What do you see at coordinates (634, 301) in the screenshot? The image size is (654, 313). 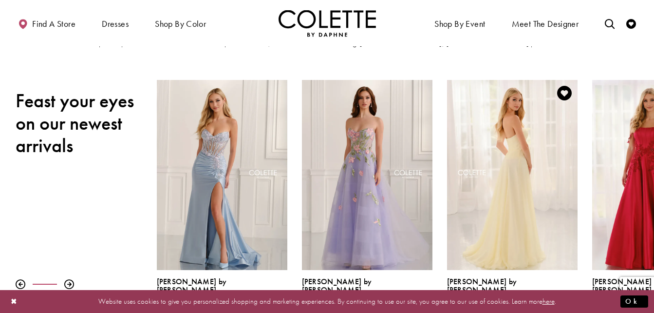 I see `button: Submit Dialog` at bounding box center [634, 301].